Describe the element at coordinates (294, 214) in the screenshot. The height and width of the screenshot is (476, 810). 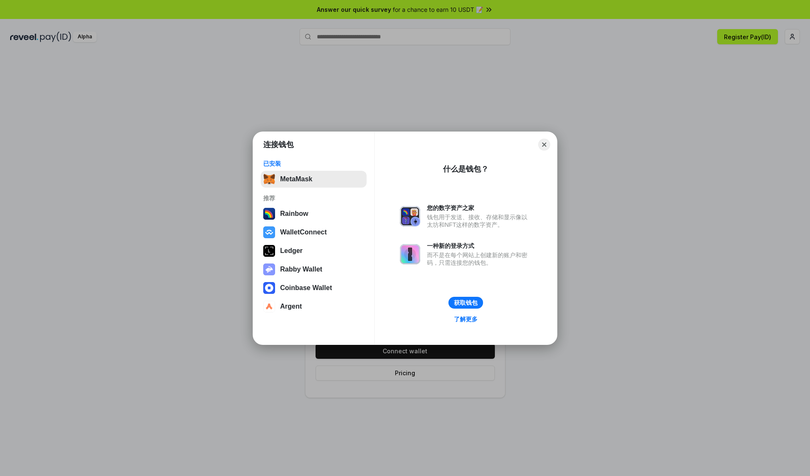
I see `div: Rainbow` at that location.